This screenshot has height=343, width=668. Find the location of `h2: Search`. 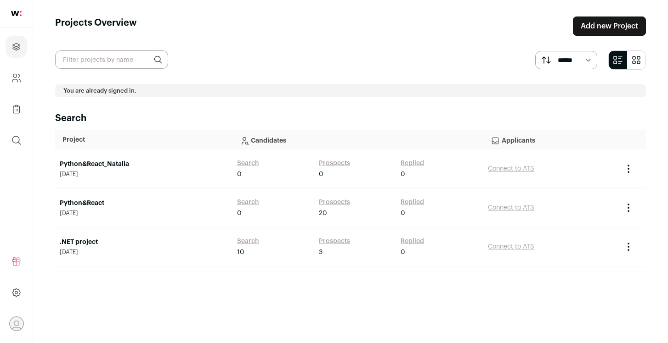

h2: Search is located at coordinates (350, 118).